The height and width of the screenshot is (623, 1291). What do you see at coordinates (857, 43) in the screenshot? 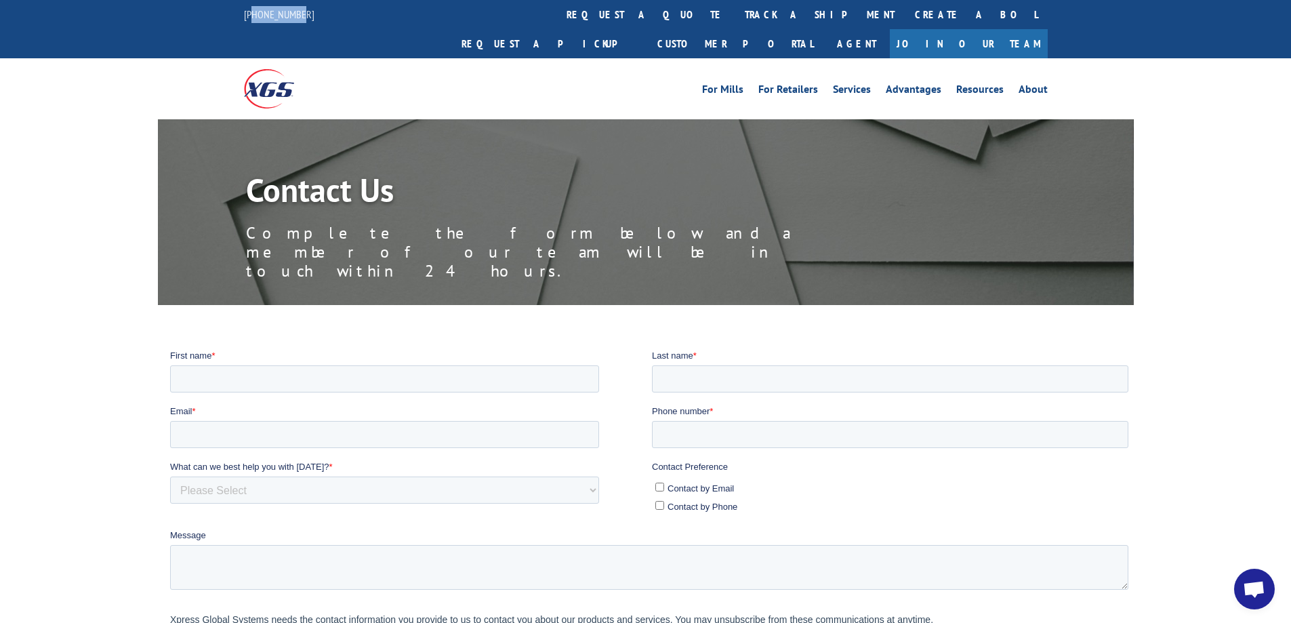
I see `a: Agent` at bounding box center [857, 43].